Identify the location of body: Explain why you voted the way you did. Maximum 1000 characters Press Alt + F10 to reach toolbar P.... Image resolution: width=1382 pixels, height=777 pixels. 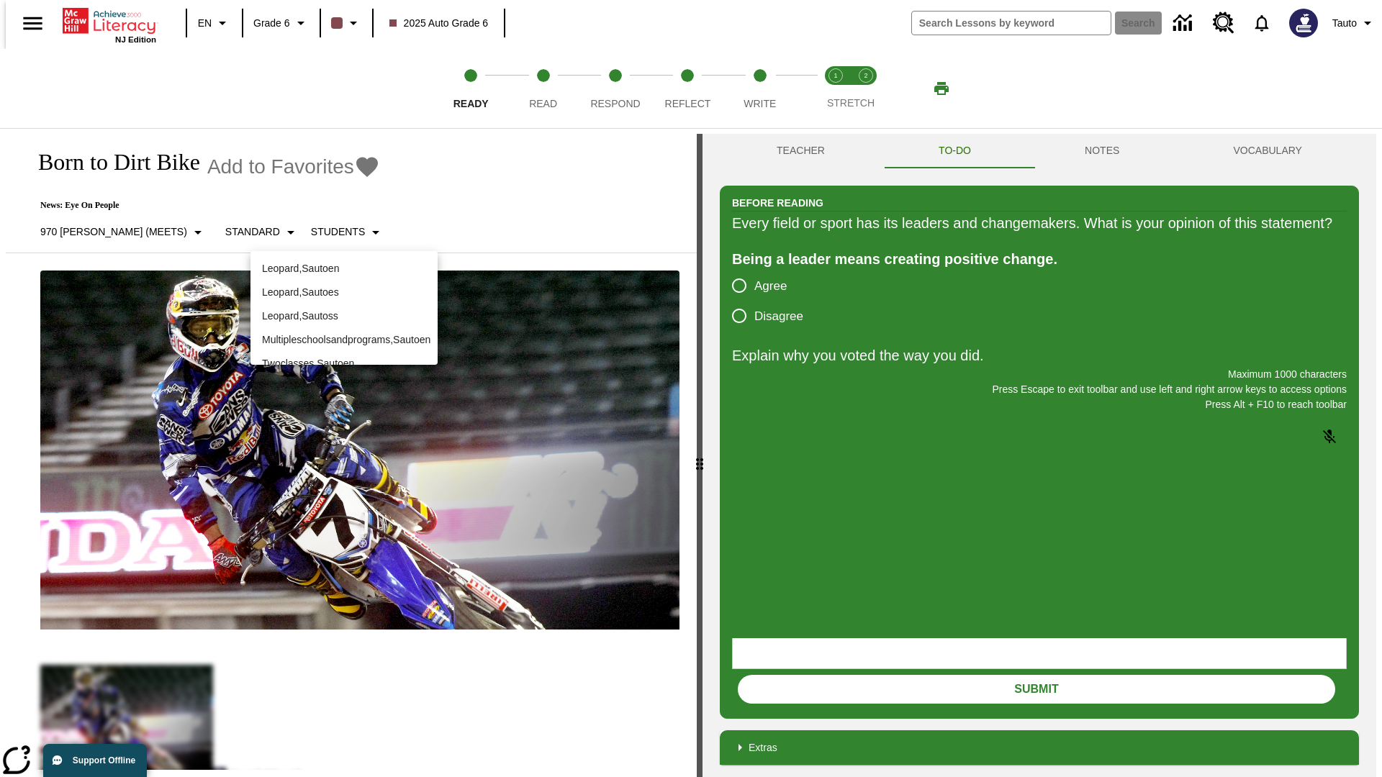
(108, 18).